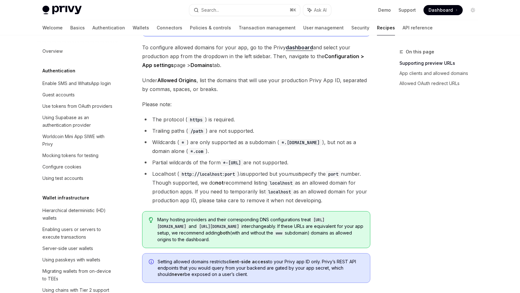  What do you see at coordinates (71, 260) in the screenshot?
I see `div: Using passkeys with wallets` at bounding box center [71, 260].